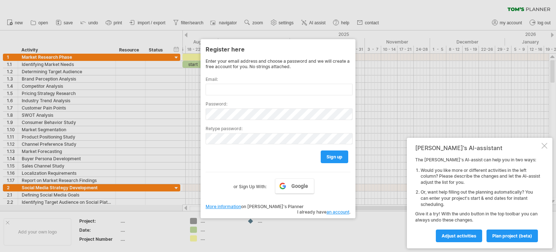  I want to click on a: Adjust activities, so click(459, 235).